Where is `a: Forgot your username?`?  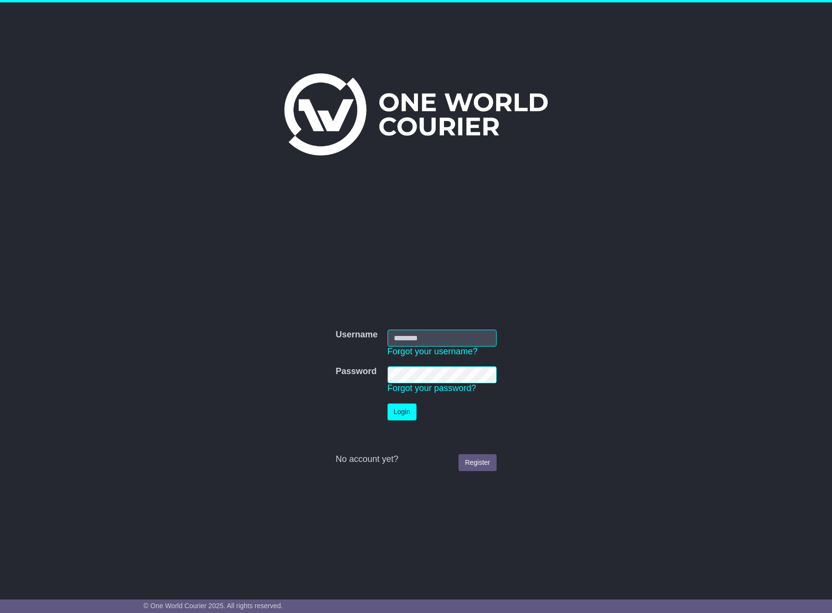 a: Forgot your username? is located at coordinates (432, 351).